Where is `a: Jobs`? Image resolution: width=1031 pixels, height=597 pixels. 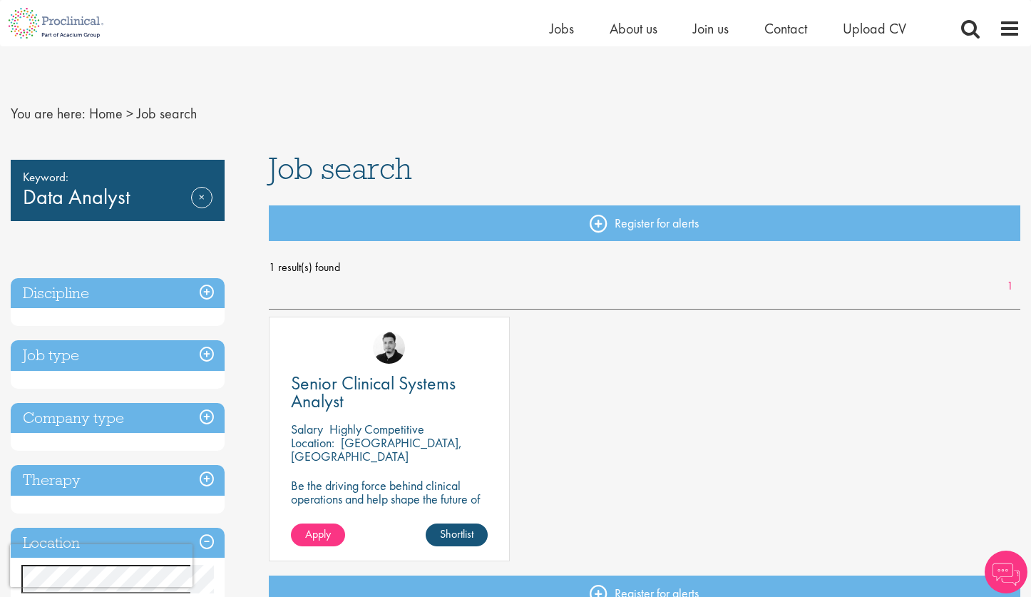 a: Jobs is located at coordinates (562, 29).